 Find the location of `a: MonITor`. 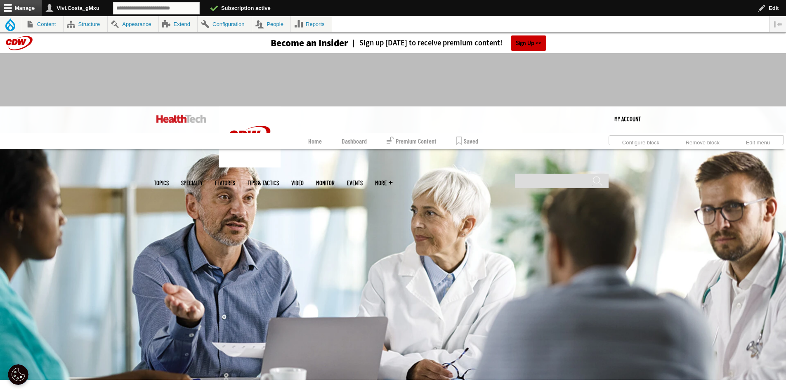

a: MonITor is located at coordinates (325, 183).